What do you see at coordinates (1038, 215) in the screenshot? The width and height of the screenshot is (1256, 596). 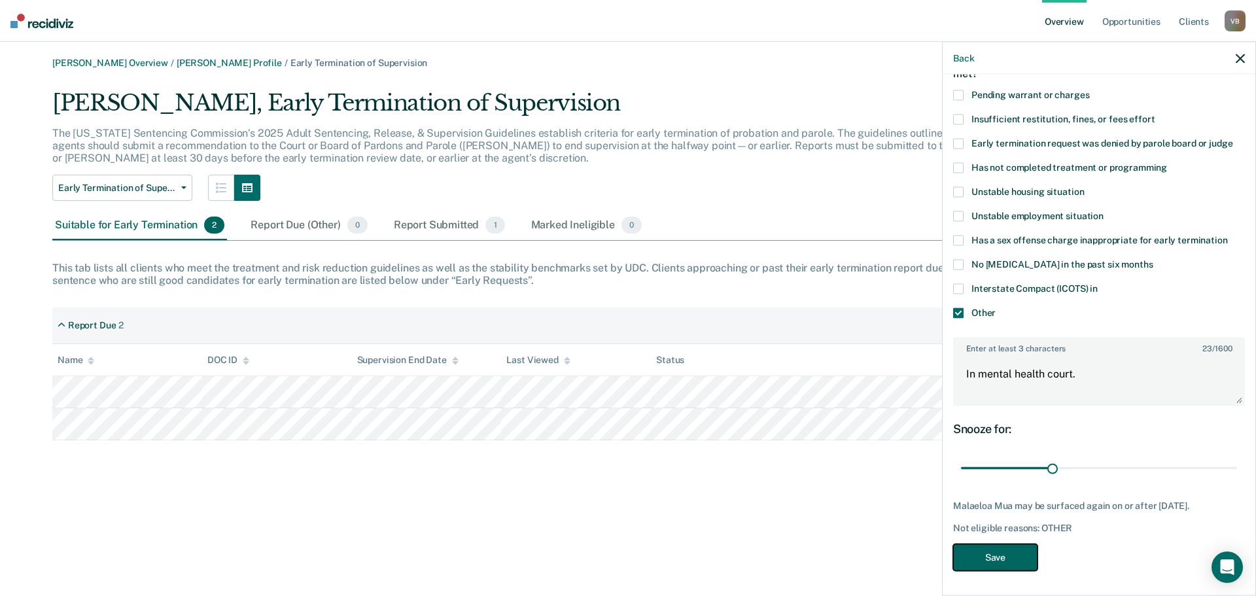 I see `span: Unstable employment situation` at bounding box center [1038, 215].